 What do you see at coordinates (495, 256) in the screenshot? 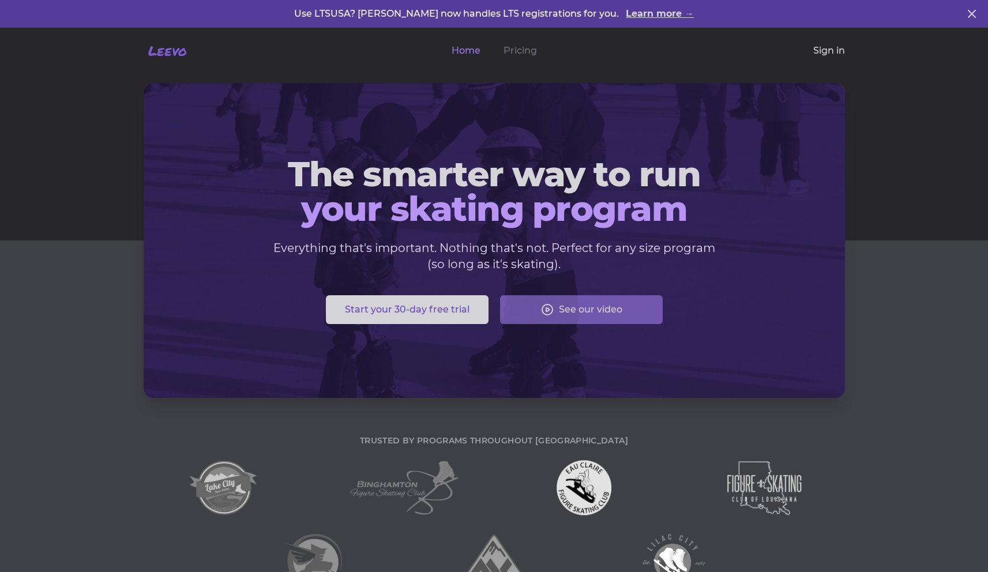
I see `p: Everything that's important. Nothing that's not. Perfect for any size program (so long as it's sk...` at bounding box center [495, 256].